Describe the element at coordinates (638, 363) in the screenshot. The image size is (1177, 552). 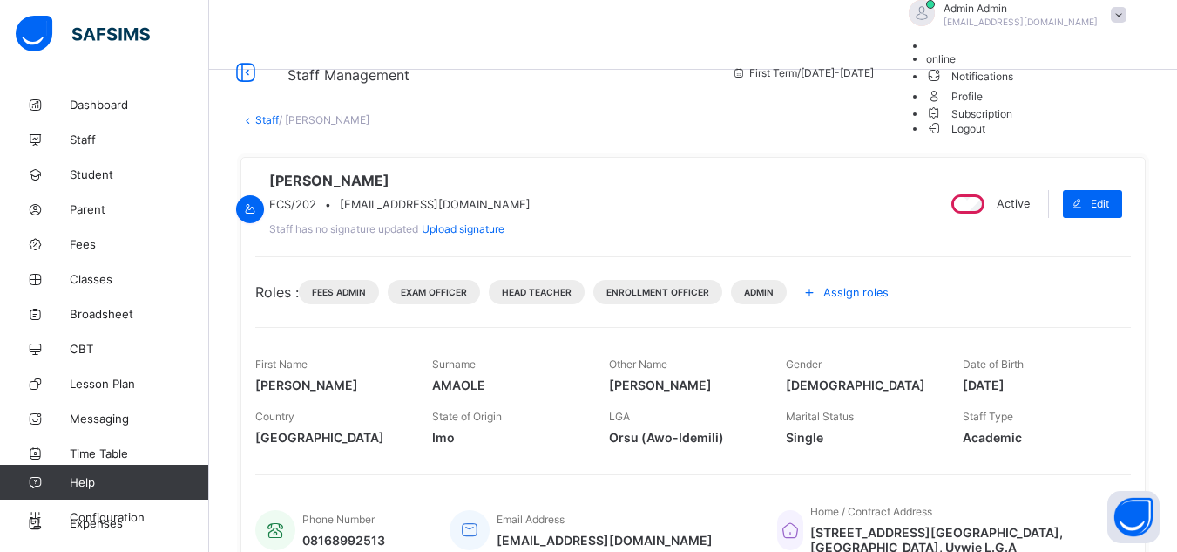
I see `span: Other Name` at that location.